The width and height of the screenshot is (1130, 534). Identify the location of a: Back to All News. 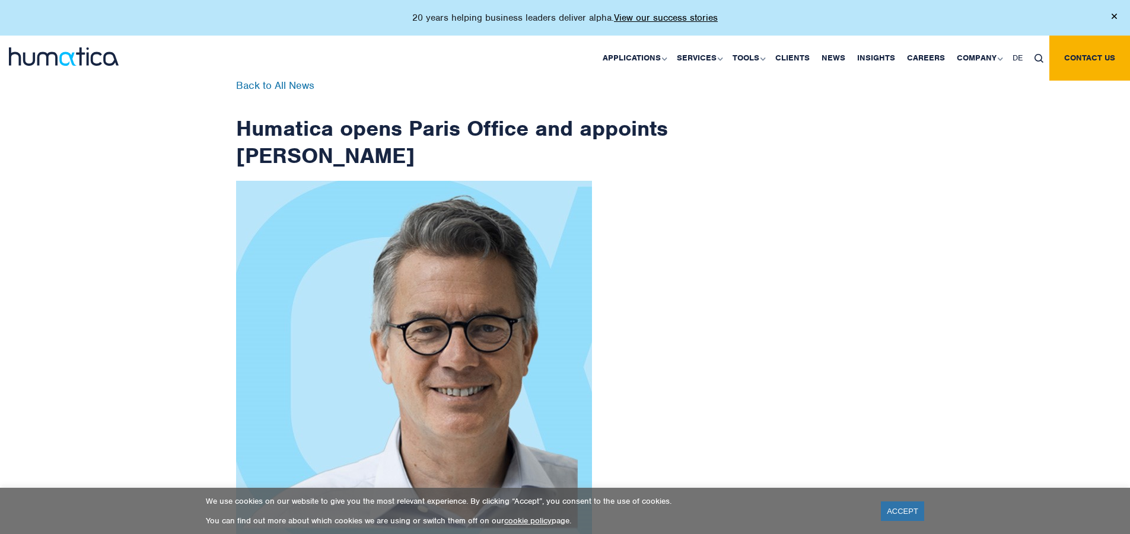
(275, 85).